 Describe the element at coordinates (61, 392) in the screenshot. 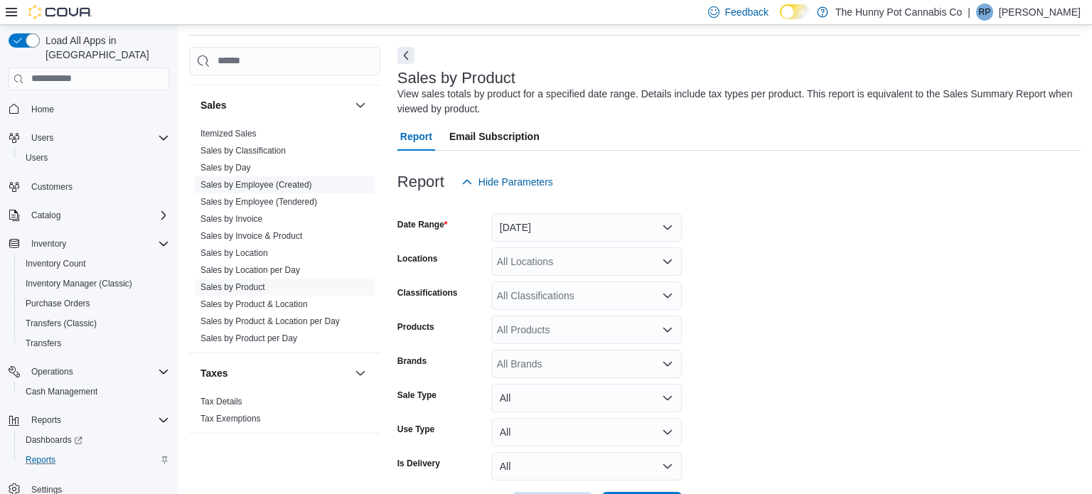

I see `a: Cash Management` at that location.